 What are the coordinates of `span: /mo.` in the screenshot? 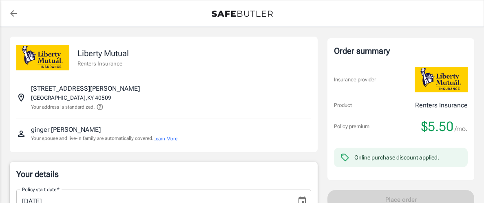 It's located at (461, 129).